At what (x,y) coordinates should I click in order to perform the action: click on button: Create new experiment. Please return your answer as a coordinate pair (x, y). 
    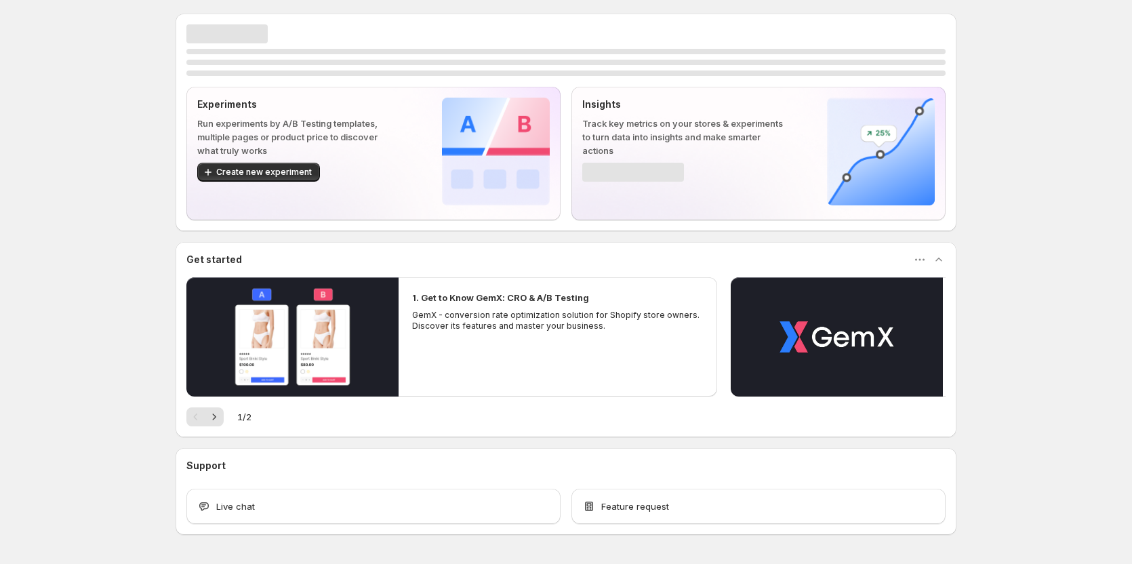
    Looking at the image, I should click on (258, 172).